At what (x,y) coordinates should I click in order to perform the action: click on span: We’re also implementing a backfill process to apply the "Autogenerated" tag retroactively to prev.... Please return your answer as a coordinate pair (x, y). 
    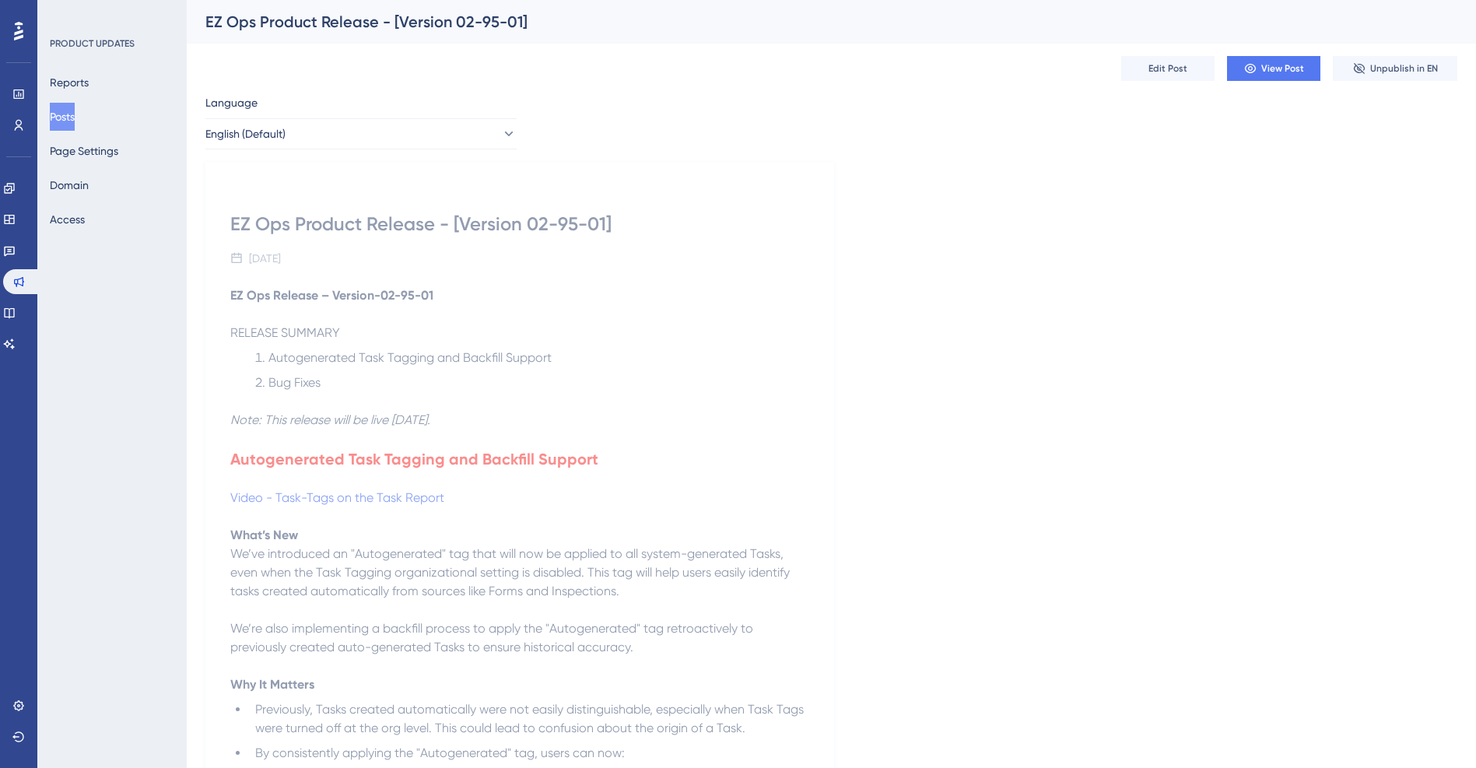
    Looking at the image, I should click on (493, 637).